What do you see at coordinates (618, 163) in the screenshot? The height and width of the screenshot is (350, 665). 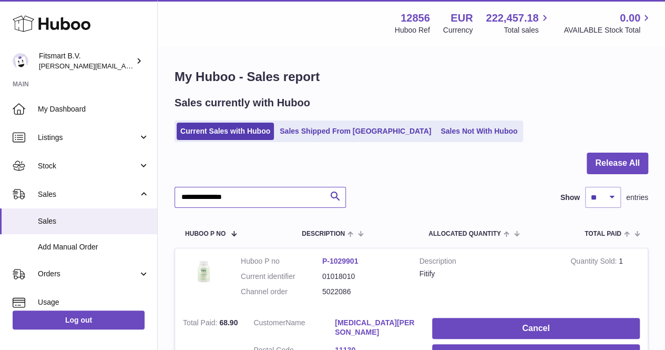 I see `button: Release All` at bounding box center [618, 163].